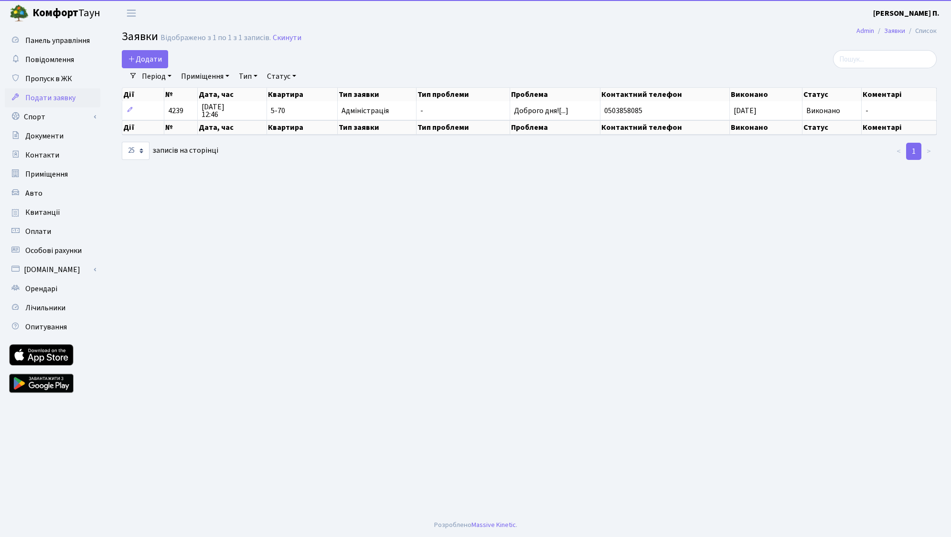  I want to click on span: Таун, so click(66, 13).